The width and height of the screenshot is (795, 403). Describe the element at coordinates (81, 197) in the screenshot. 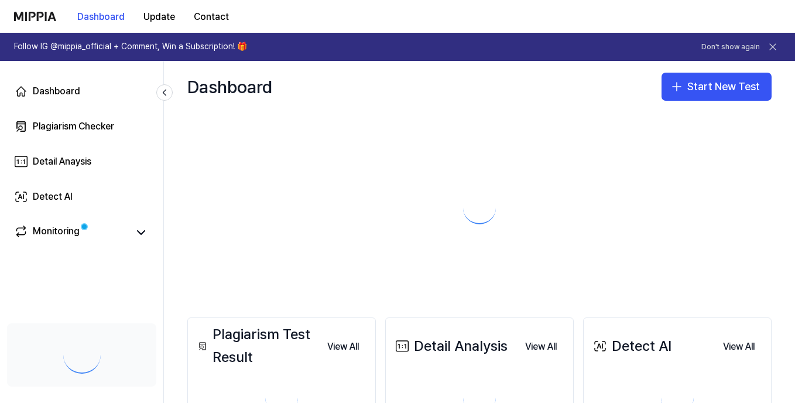

I see `a: Detect AI` at that location.